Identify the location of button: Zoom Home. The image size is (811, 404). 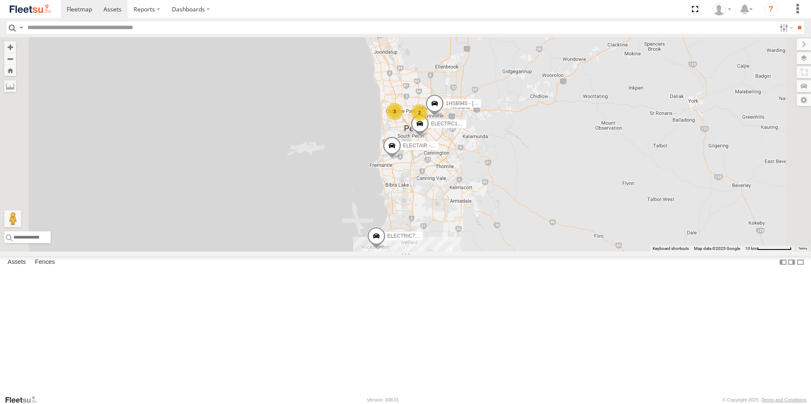
(10, 70).